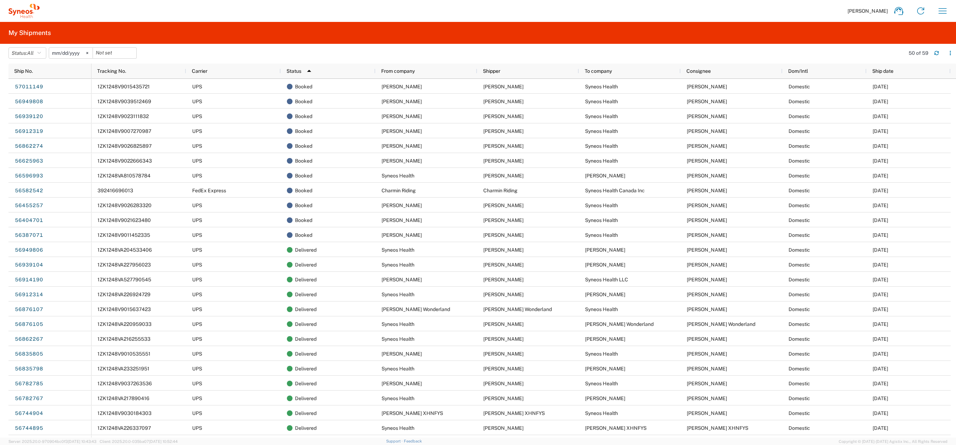  I want to click on a: 56835798, so click(29, 369).